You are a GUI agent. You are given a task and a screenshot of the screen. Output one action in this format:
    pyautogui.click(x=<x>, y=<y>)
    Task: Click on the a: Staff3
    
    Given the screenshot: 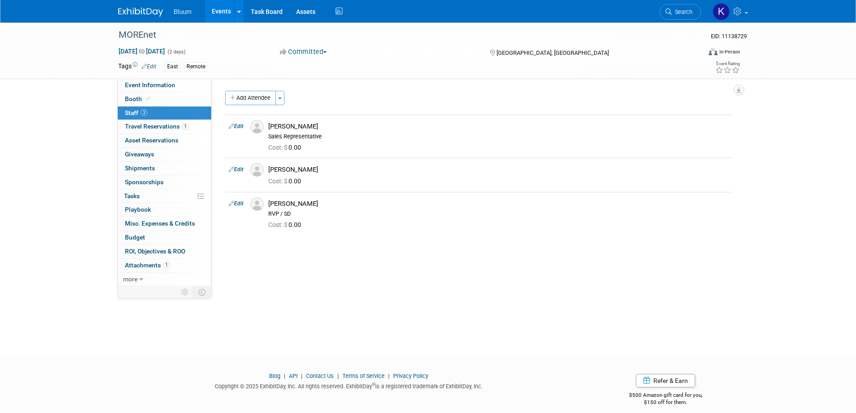 What is the action you would take?
    pyautogui.click(x=165, y=113)
    